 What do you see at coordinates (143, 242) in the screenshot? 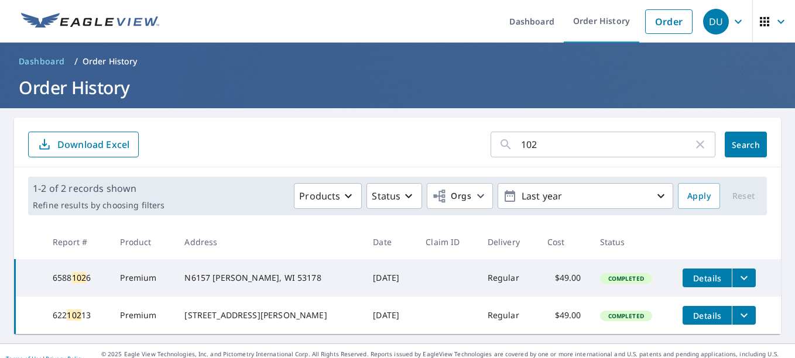
I see `th: Product` at bounding box center [143, 242].